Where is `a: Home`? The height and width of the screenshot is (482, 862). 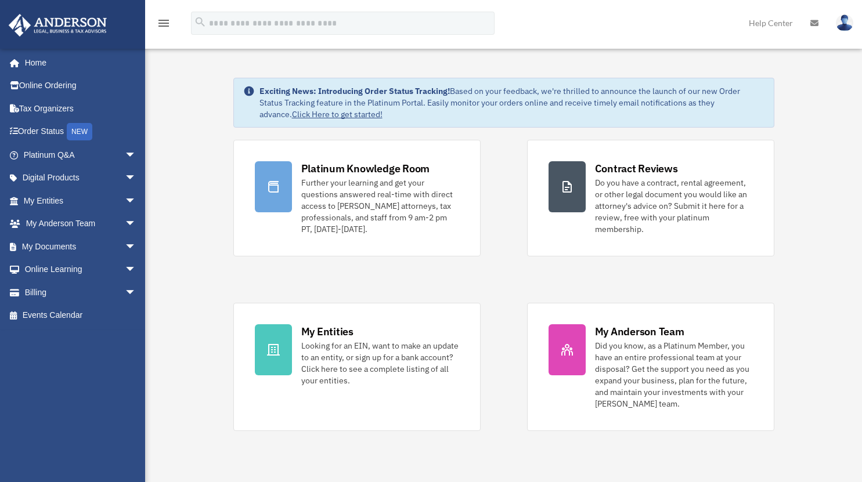 a: Home is located at coordinates (78, 63).